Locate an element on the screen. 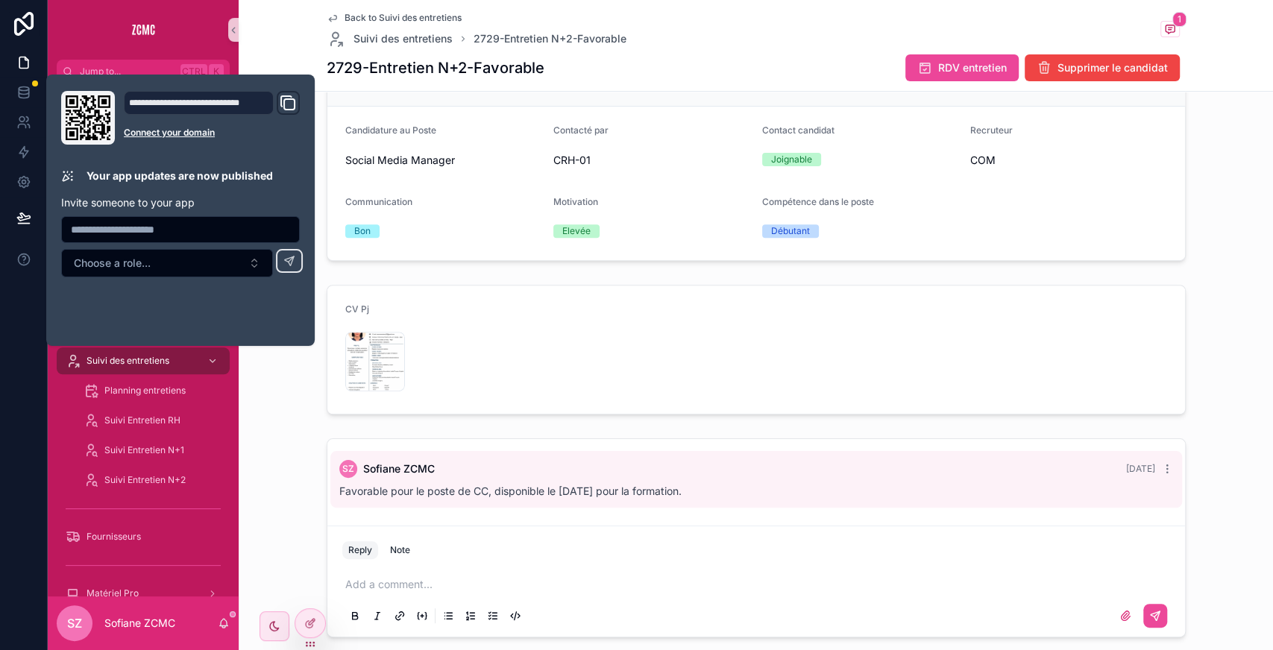 This screenshot has height=650, width=1273. button: 1 is located at coordinates (1170, 30).